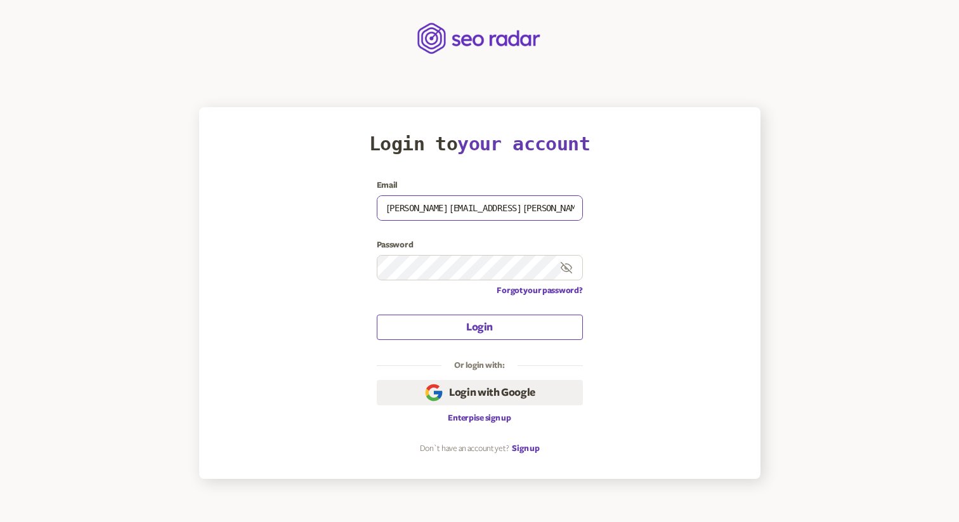  What do you see at coordinates (523, 143) in the screenshot?
I see `span: your account` at bounding box center [523, 143].